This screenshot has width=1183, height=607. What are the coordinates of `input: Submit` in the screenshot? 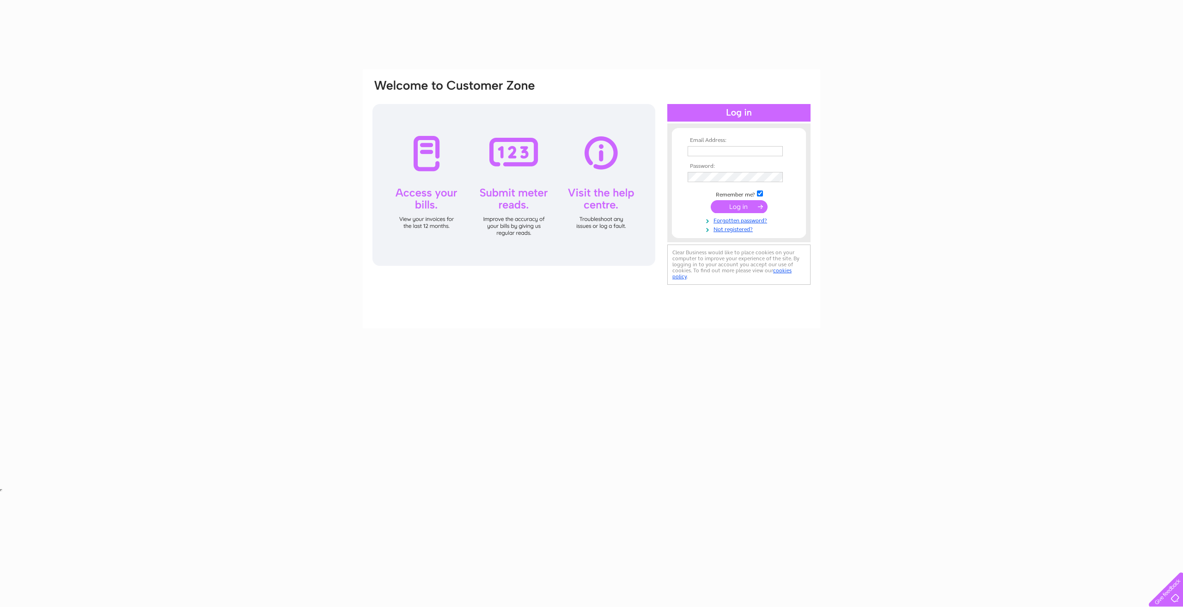 It's located at (739, 207).